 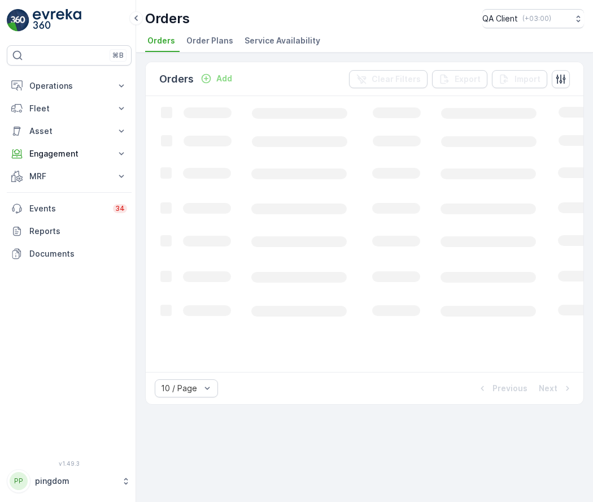 What do you see at coordinates (161, 41) in the screenshot?
I see `span: Orders` at bounding box center [161, 41].